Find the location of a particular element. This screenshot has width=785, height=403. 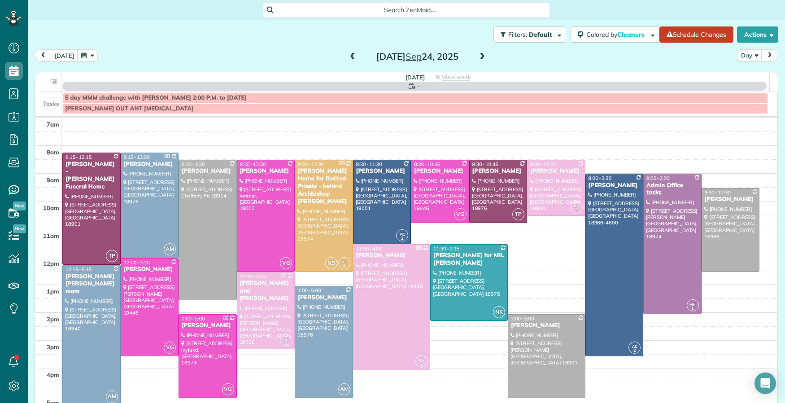

span: 8:30 - 10:30 is located at coordinates (543, 164).